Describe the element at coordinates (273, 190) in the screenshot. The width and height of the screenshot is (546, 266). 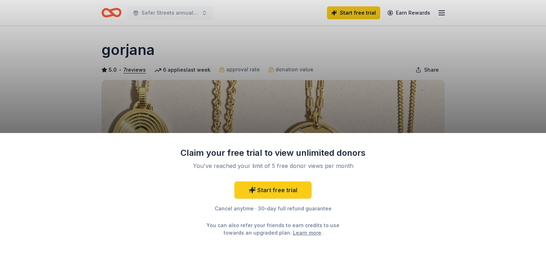
I see `a: Start free trial` at that location.